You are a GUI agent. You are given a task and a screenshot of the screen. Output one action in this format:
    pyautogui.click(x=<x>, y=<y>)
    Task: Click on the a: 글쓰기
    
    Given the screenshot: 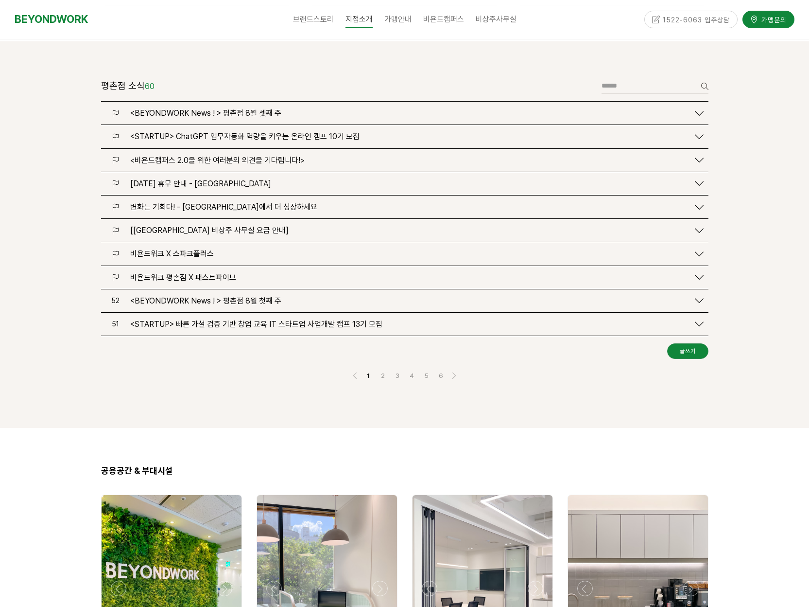 What is the action you would take?
    pyautogui.click(x=688, y=351)
    